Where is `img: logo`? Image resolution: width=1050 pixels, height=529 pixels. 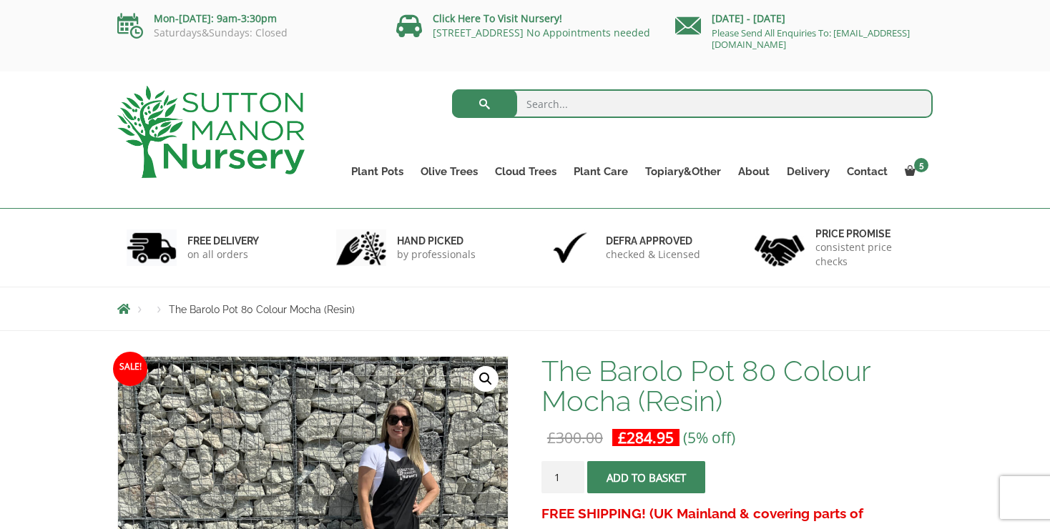 img: logo is located at coordinates (211, 132).